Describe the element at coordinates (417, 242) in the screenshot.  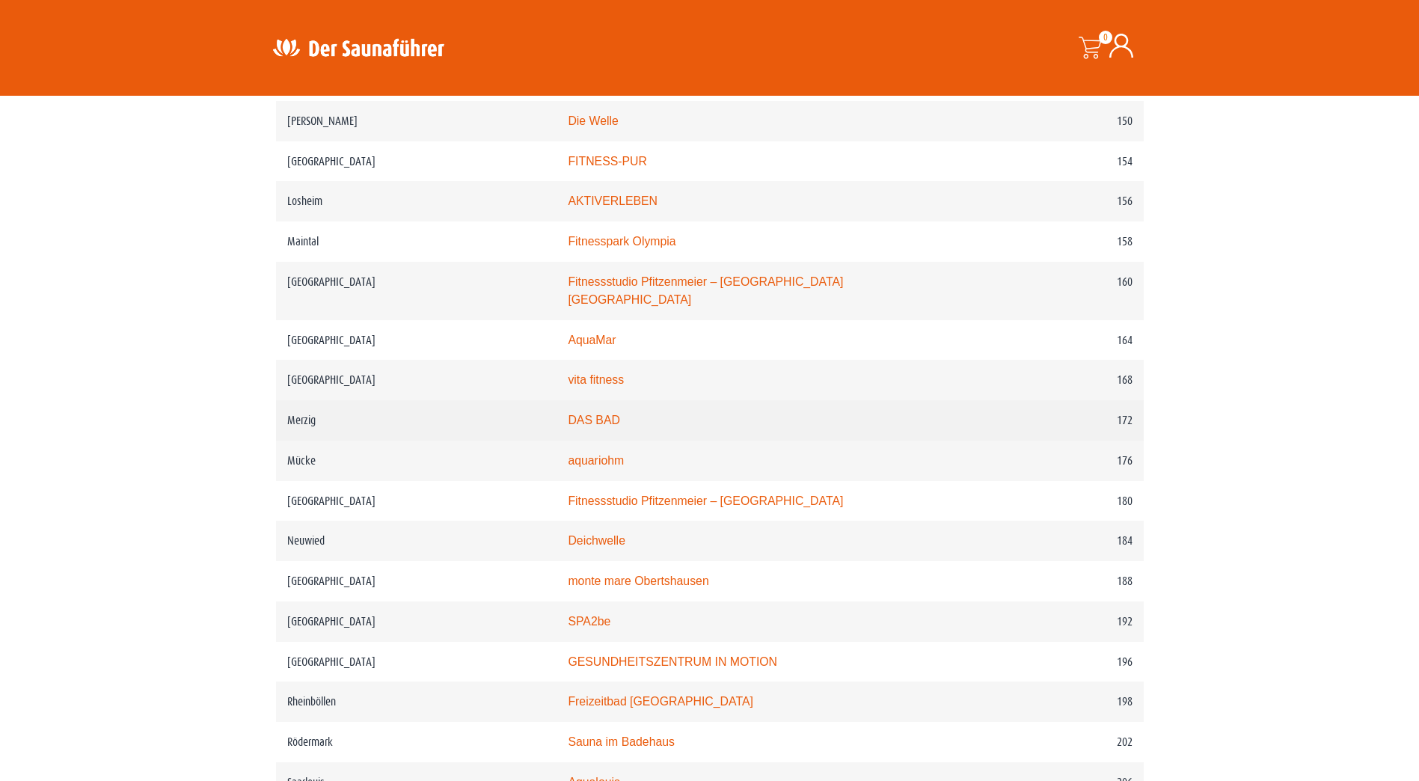
I see `td: Maintal` at that location.